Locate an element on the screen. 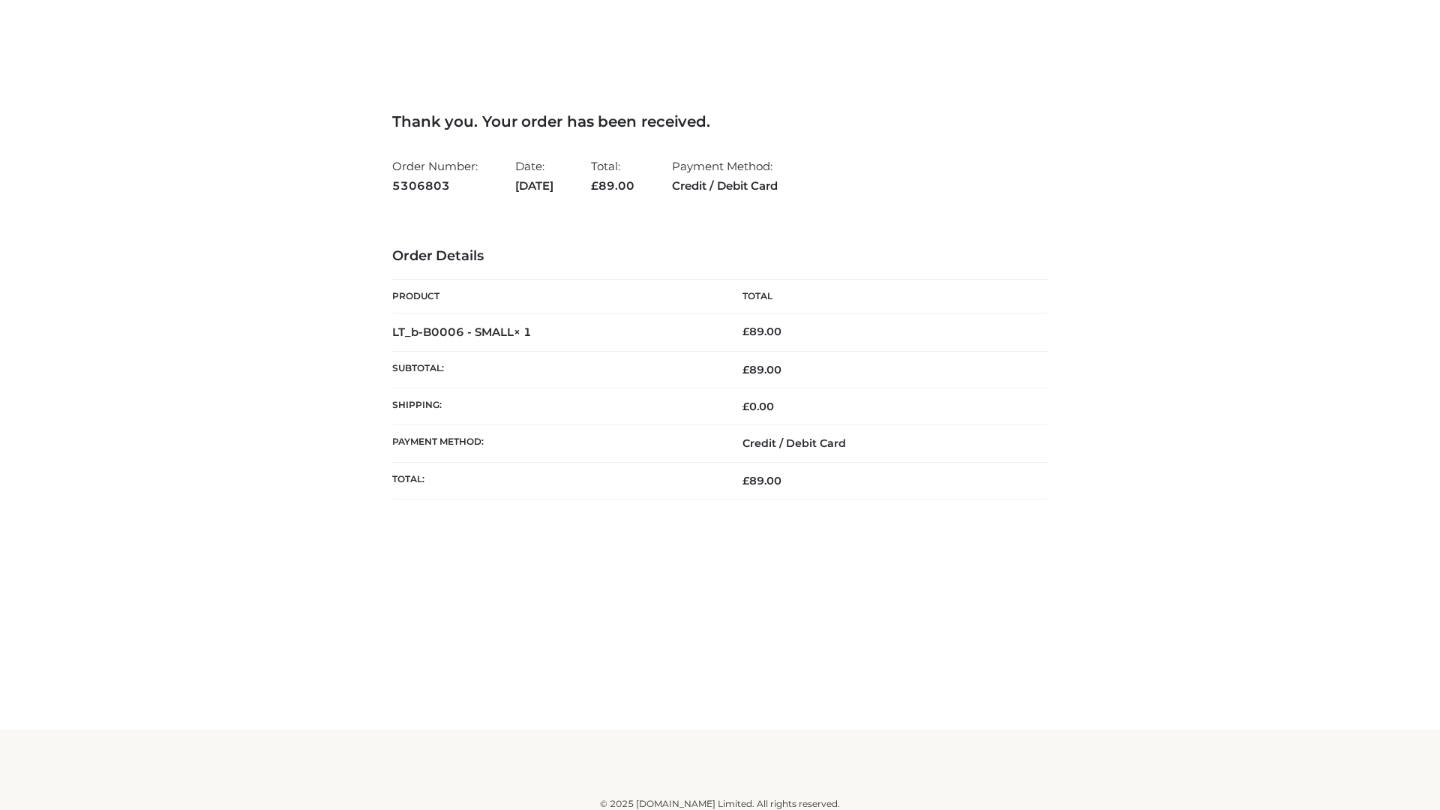  strong: LT_b-B0006 - SMALL is located at coordinates (462, 332).